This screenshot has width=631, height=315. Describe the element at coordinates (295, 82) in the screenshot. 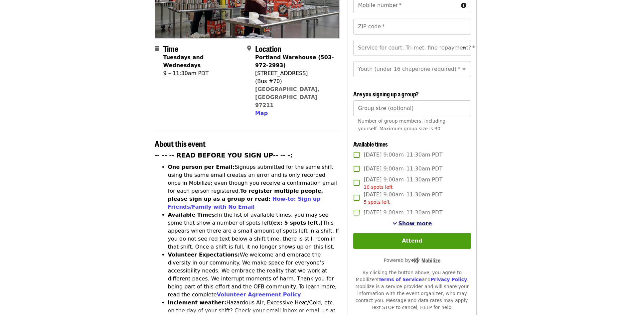

I see `div: (Bus #70)` at that location.